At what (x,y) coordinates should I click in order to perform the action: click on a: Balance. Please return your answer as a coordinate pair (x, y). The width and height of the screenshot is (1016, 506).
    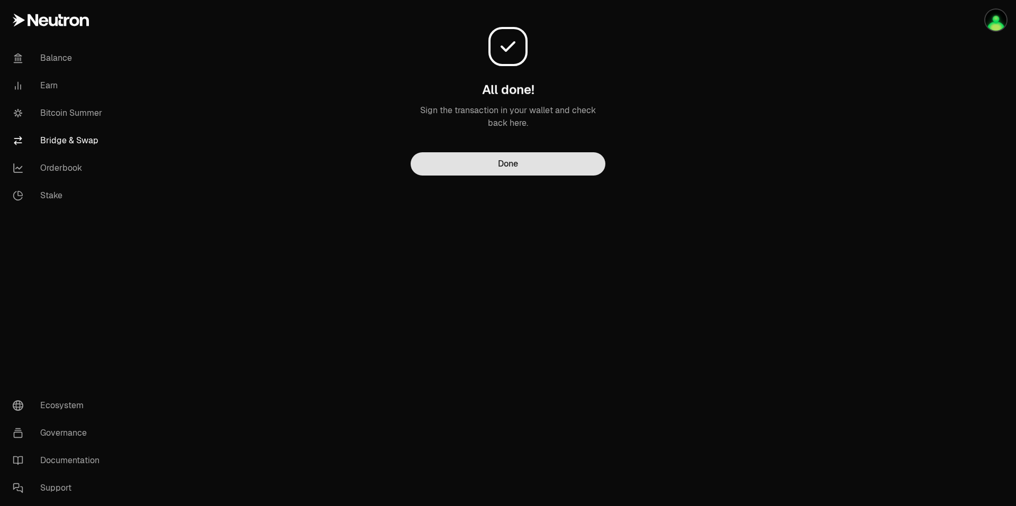
    Looking at the image, I should click on (59, 58).